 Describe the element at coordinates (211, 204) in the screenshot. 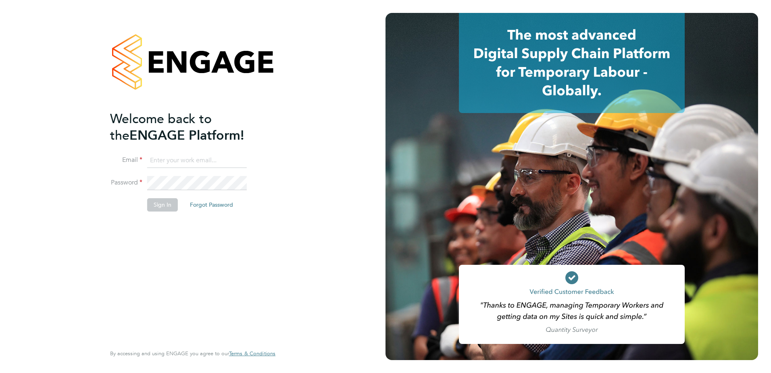

I see `button: Forgot Password` at that location.